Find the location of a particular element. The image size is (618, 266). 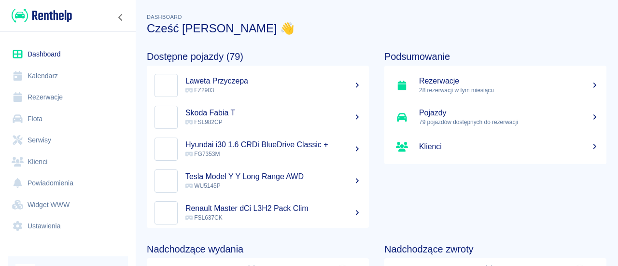

a: Flota is located at coordinates (68, 119).